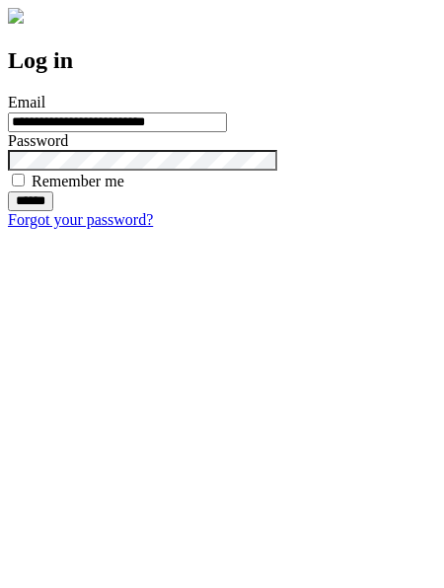  I want to click on label: Remember me, so click(78, 180).